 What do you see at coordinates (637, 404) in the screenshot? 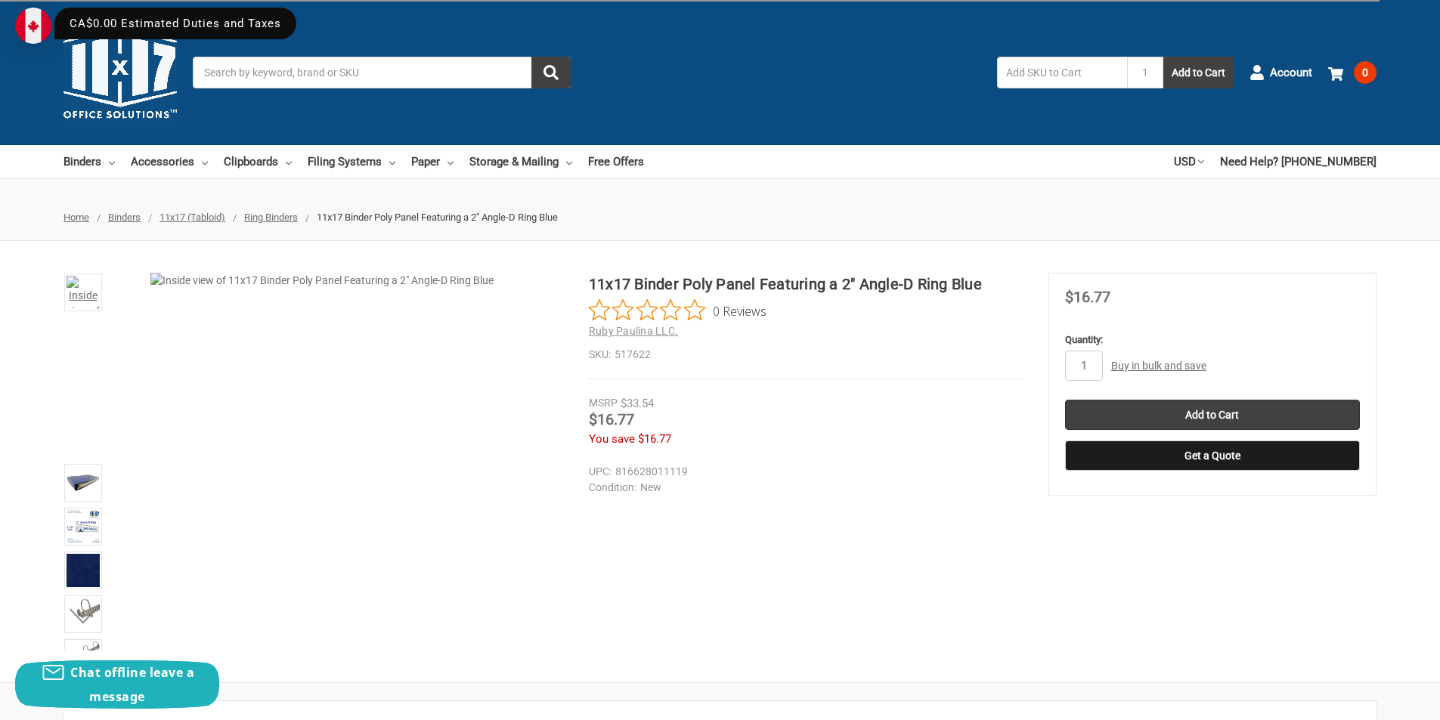
I see `span: $33.54` at bounding box center [637, 404].